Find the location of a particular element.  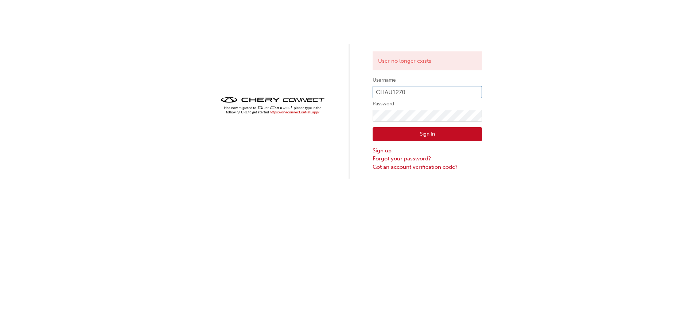

img: cheryconnect is located at coordinates (273, 105).